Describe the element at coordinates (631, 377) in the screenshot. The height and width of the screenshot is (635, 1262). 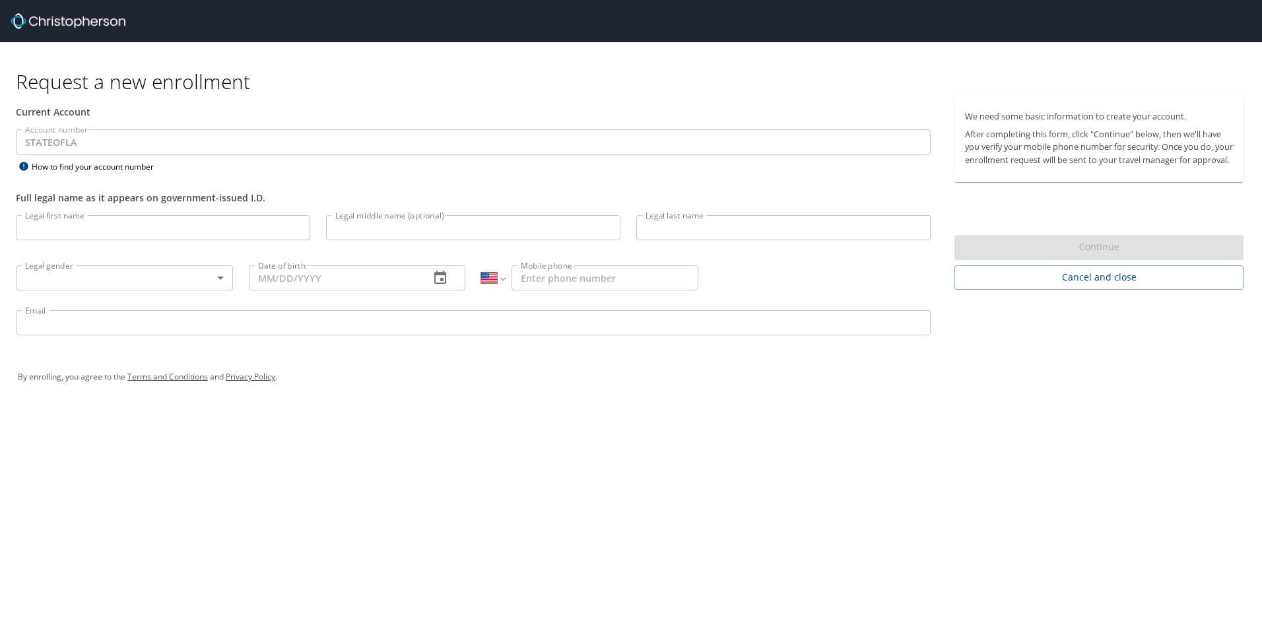
I see `div: By enrolling, you agree to the and .` at that location.